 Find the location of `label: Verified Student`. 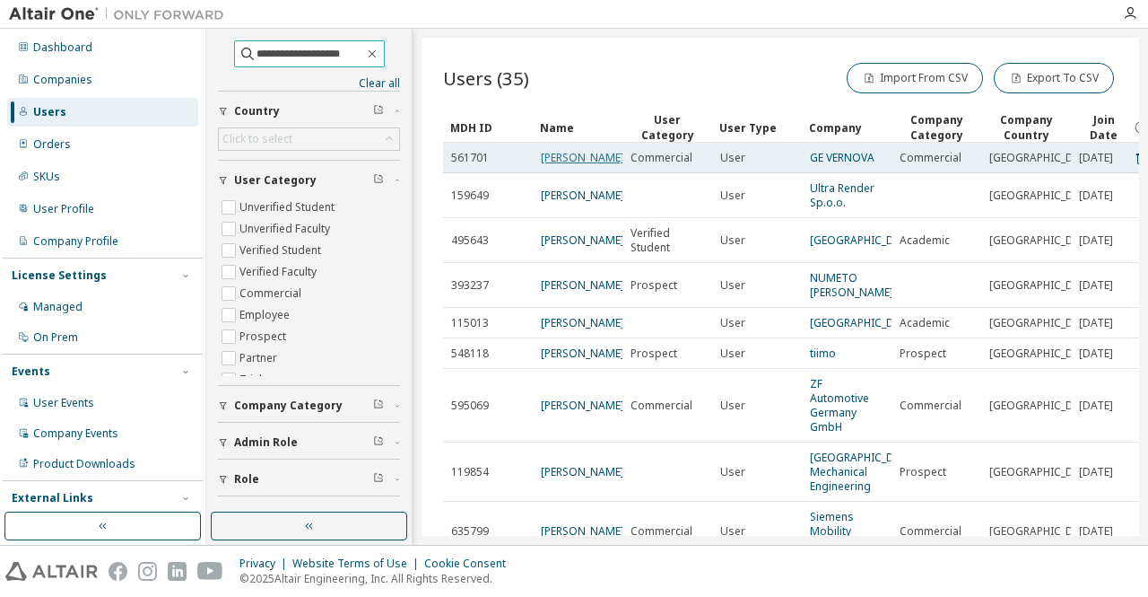

label: Verified Student is located at coordinates (282, 250).